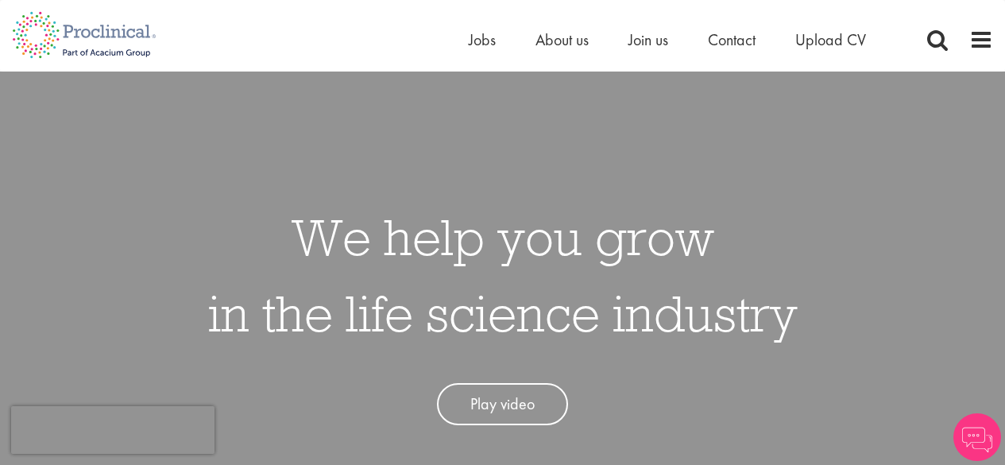 The height and width of the screenshot is (465, 1005). Describe the element at coordinates (732, 40) in the screenshot. I see `span: Contact` at that location.